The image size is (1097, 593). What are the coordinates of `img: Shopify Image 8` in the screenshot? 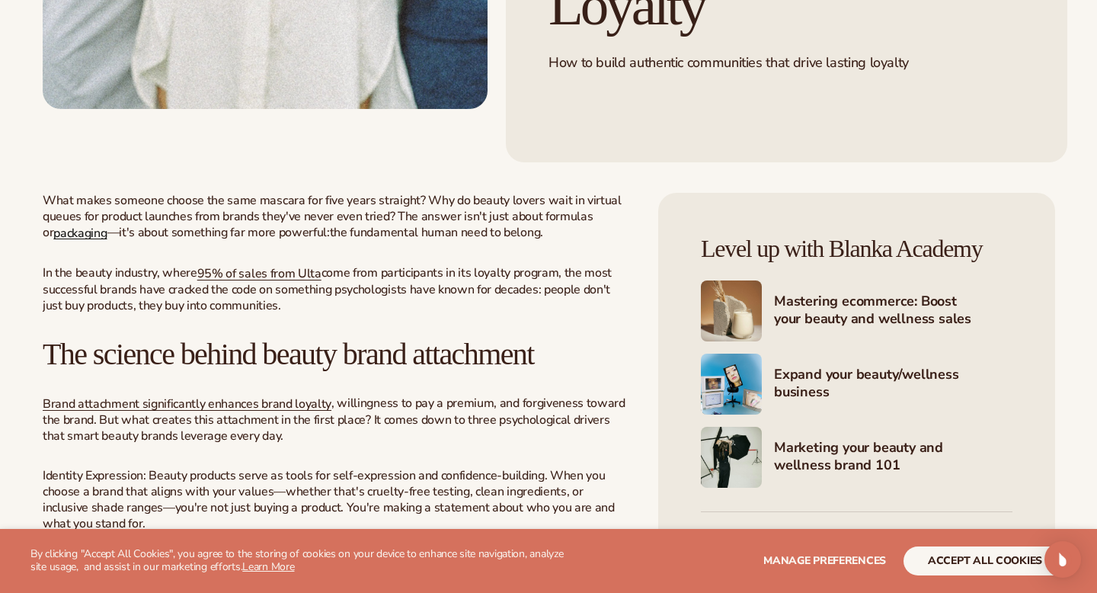 It's located at (731, 457).